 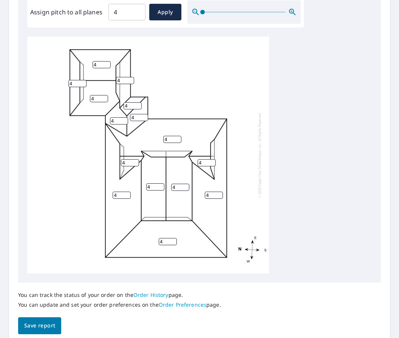 I want to click on p: You can update and set your order preferences on the page., so click(x=119, y=305).